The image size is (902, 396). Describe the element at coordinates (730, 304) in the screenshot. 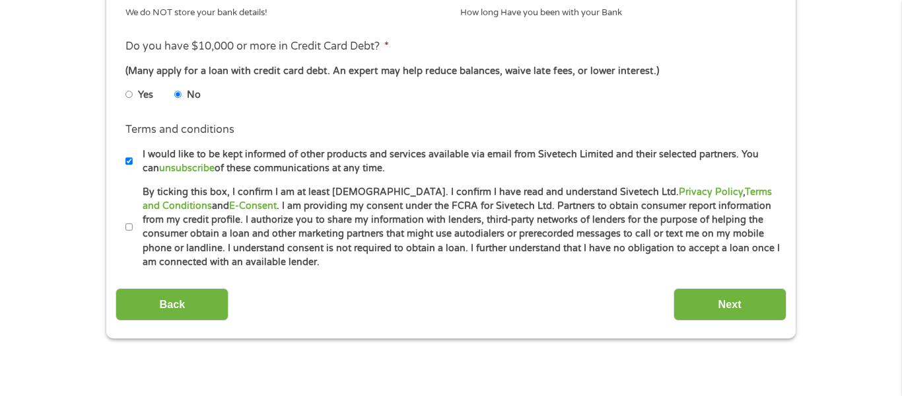

I see `input: Next` at that location.